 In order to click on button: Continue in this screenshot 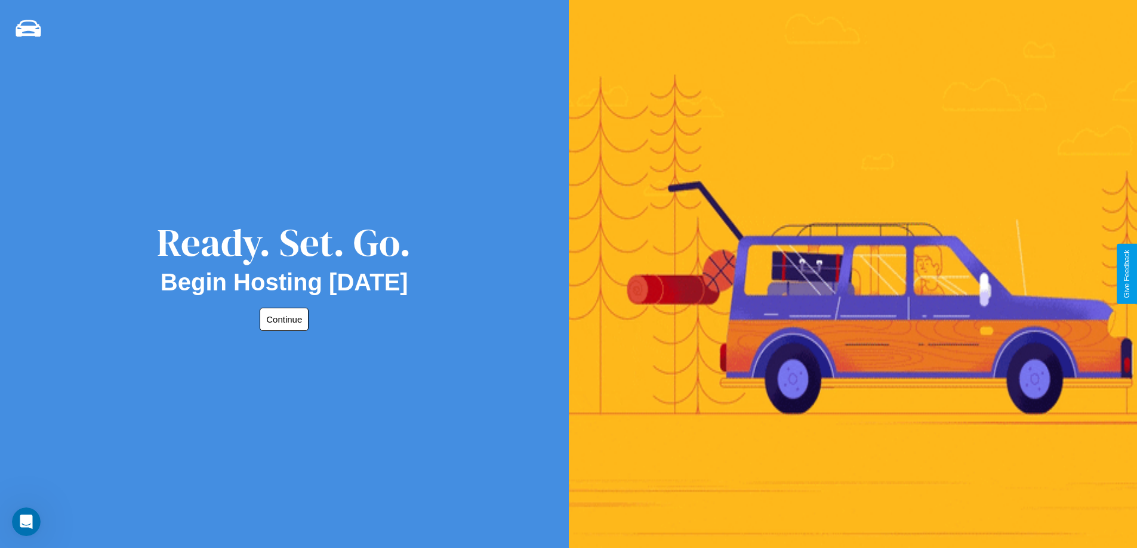, I will do `click(284, 319)`.